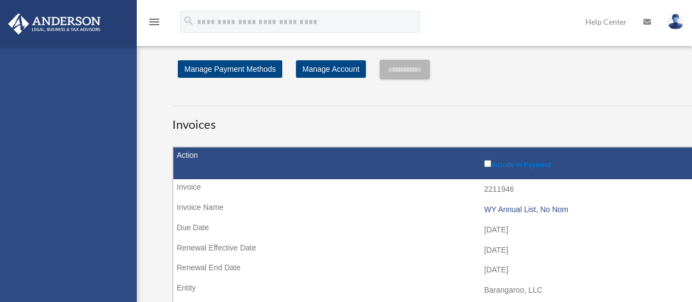  What do you see at coordinates (154, 24) in the screenshot?
I see `a: menu` at bounding box center [154, 24].